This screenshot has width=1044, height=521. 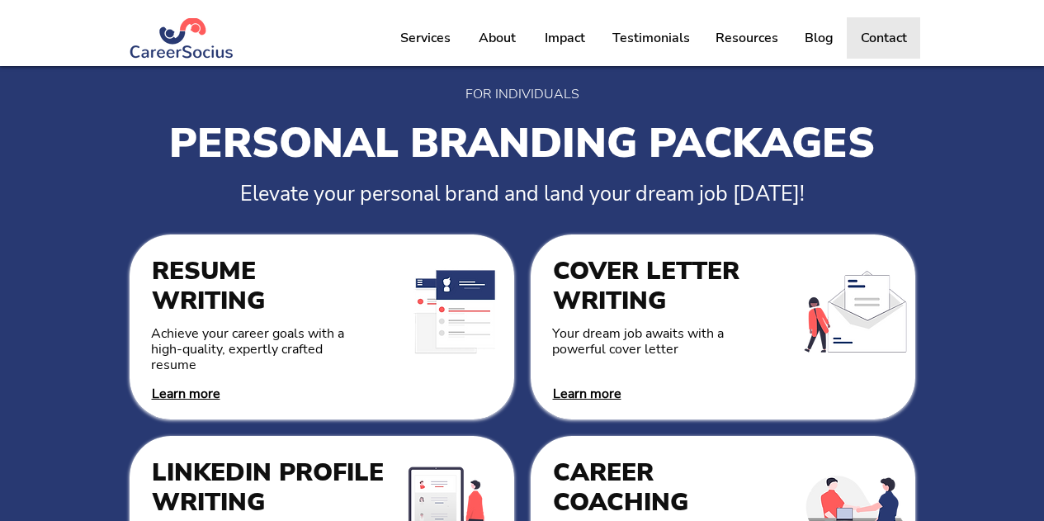 What do you see at coordinates (883, 38) in the screenshot?
I see `a: Contact` at bounding box center [883, 38].